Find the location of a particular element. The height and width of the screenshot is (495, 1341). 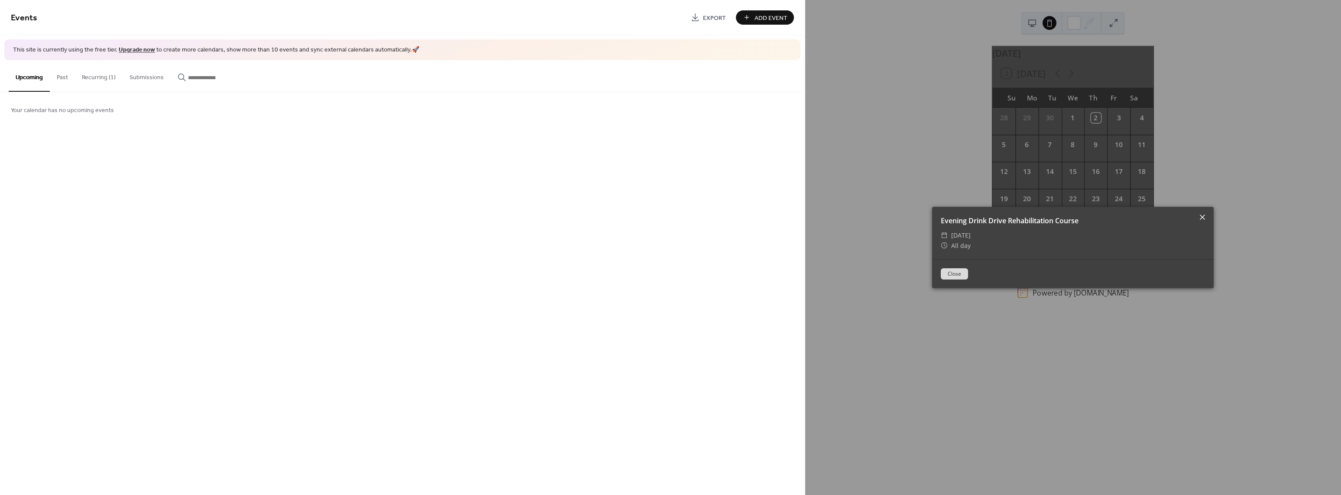

span: Export is located at coordinates (714, 18).